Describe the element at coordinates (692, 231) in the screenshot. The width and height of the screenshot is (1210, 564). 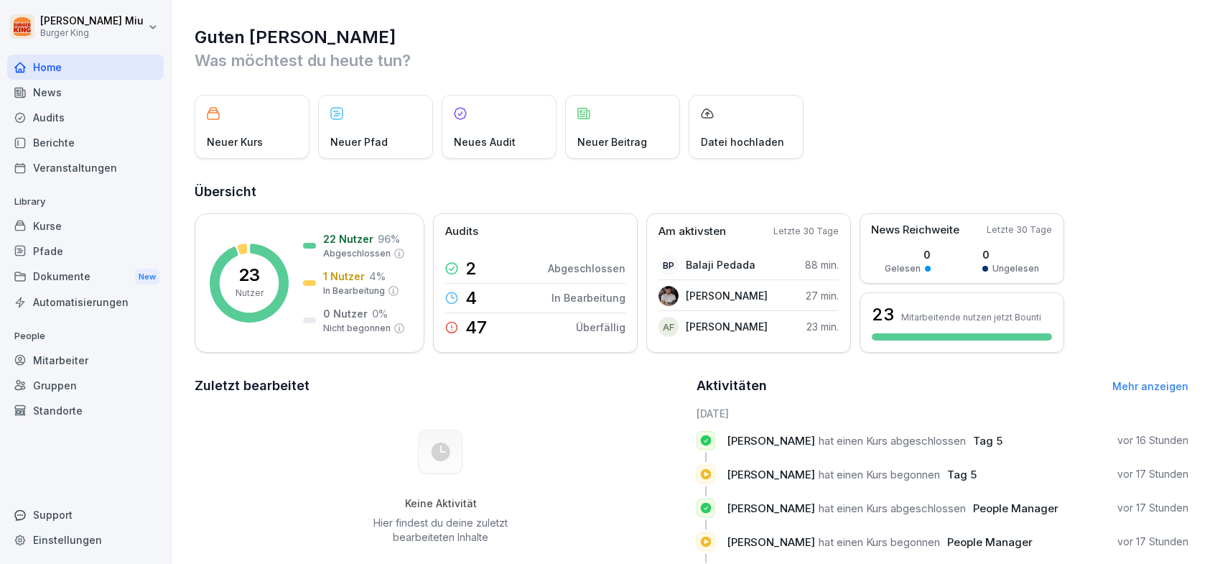
I see `p: Am aktivsten` at that location.